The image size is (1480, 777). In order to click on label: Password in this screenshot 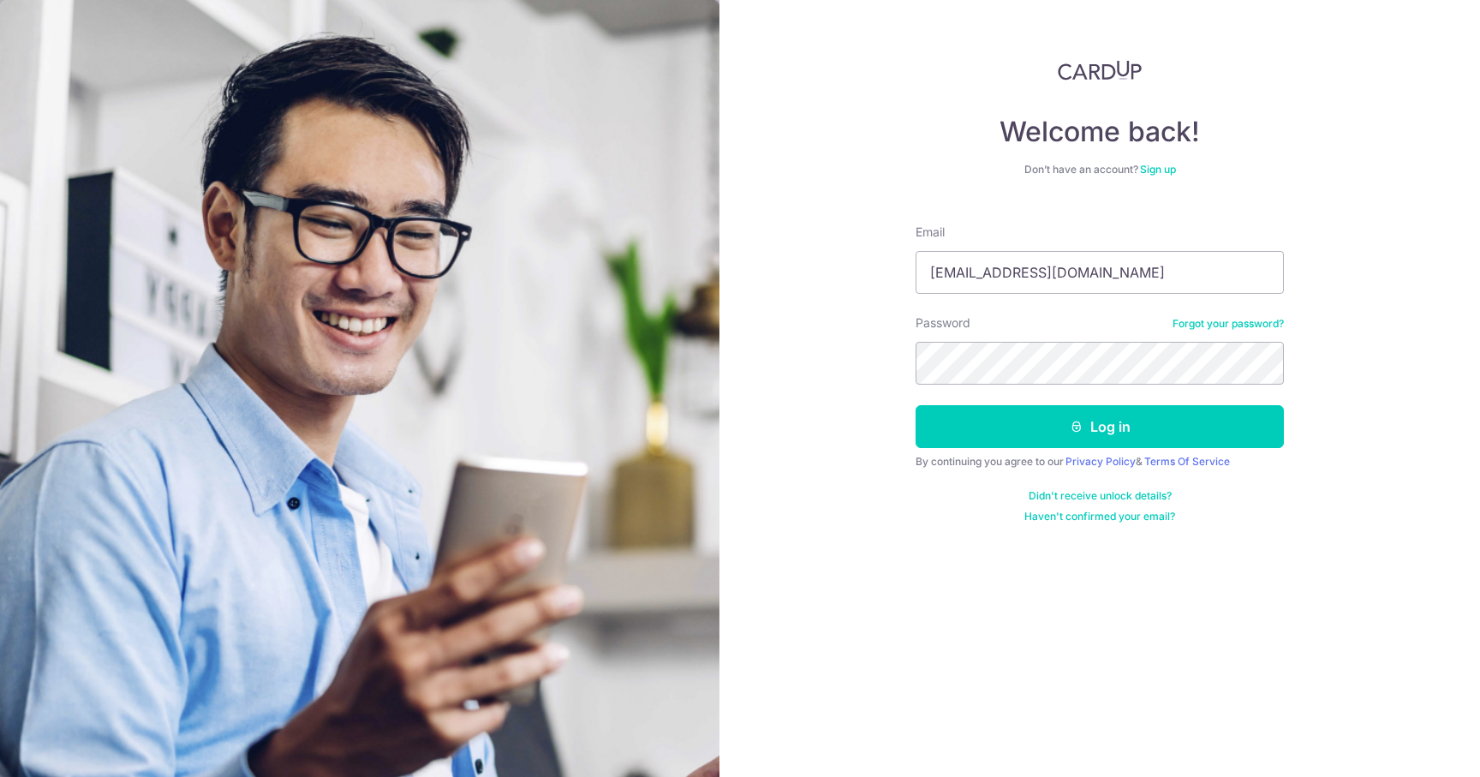, I will do `click(943, 323)`.